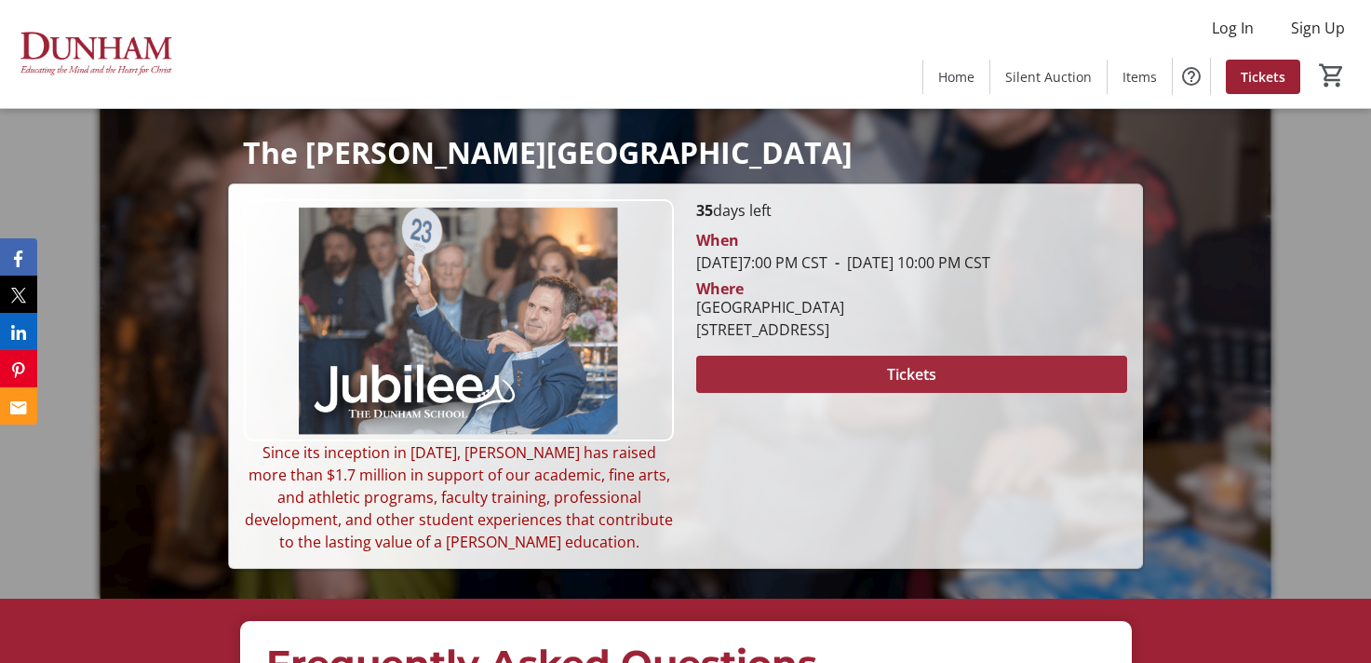 The width and height of the screenshot is (1371, 663). What do you see at coordinates (94, 54) in the screenshot?
I see `img: The Dunham School's Logo` at bounding box center [94, 54].